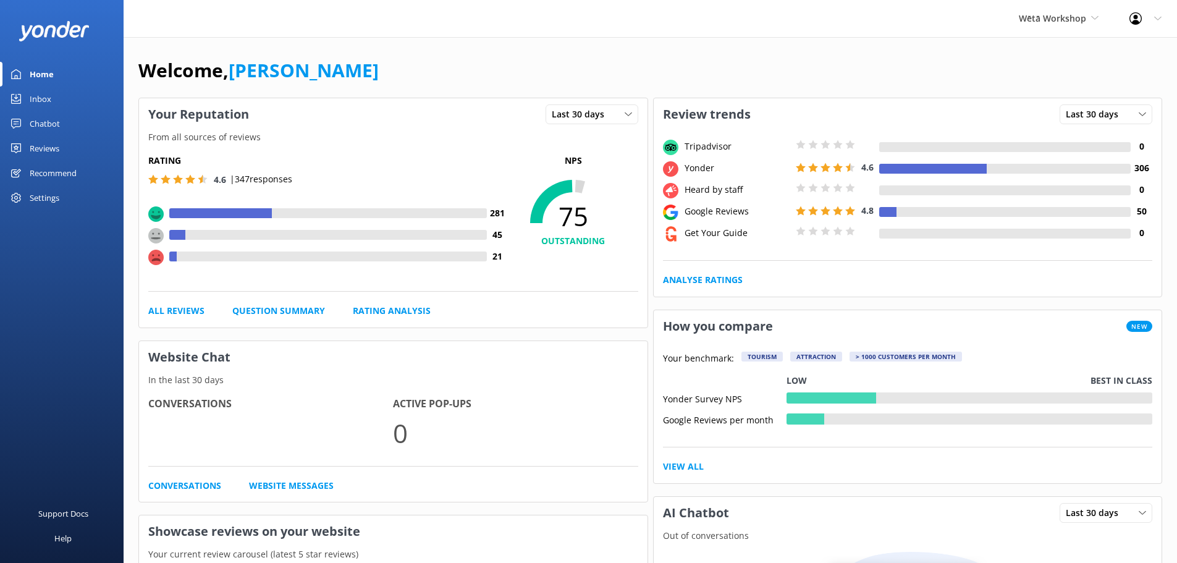 This screenshot has width=1177, height=563. What do you see at coordinates (698, 359) in the screenshot?
I see `p: Your benchmark:` at bounding box center [698, 359].